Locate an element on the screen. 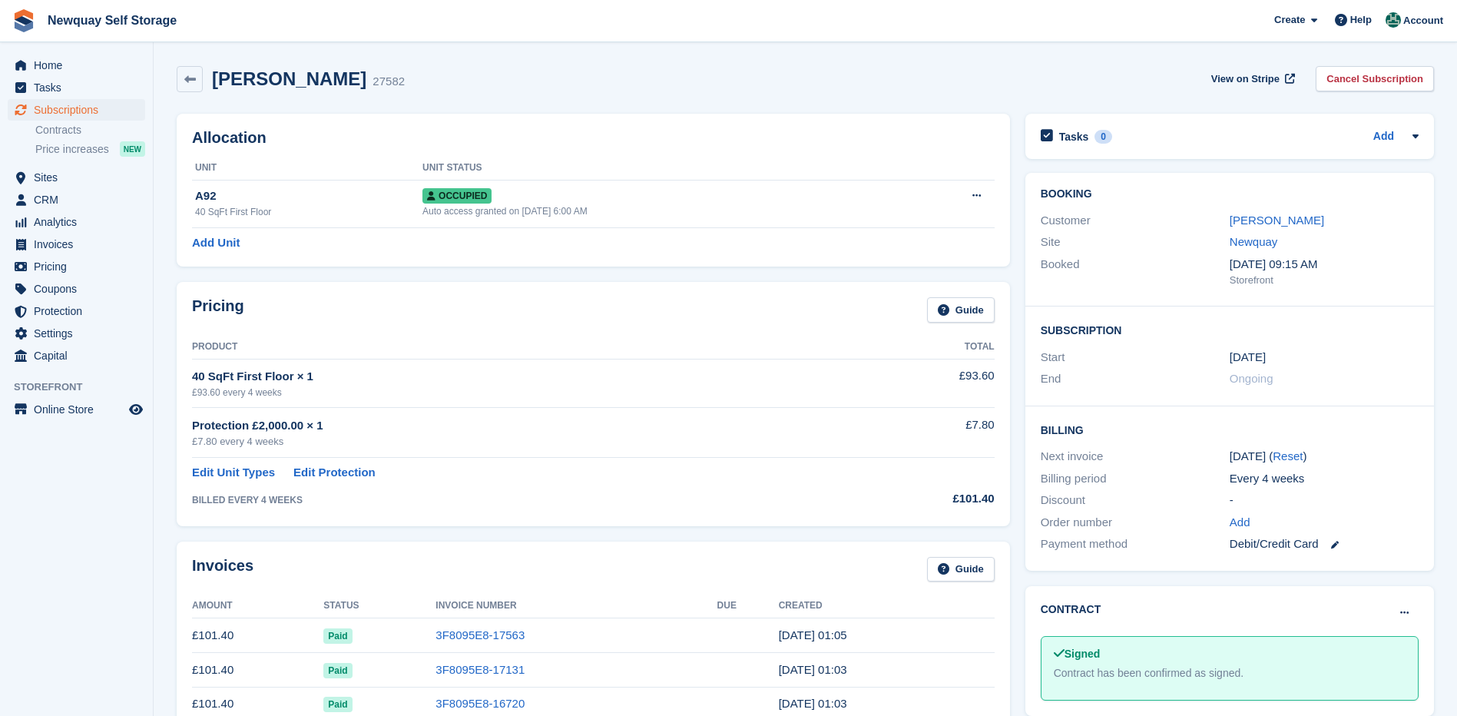 The width and height of the screenshot is (1457, 716). div: End is located at coordinates (1135, 379).